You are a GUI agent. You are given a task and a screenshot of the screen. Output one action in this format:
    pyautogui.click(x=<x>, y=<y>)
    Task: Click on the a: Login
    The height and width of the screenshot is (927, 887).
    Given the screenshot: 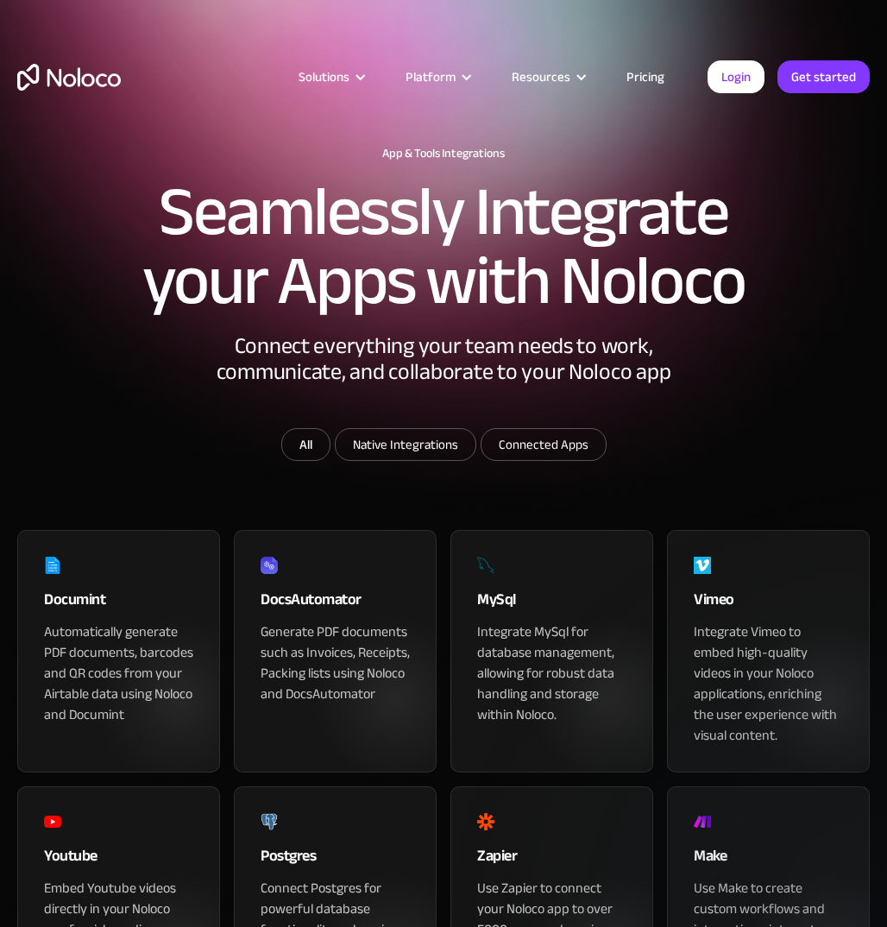 What is the action you would take?
    pyautogui.click(x=736, y=77)
    